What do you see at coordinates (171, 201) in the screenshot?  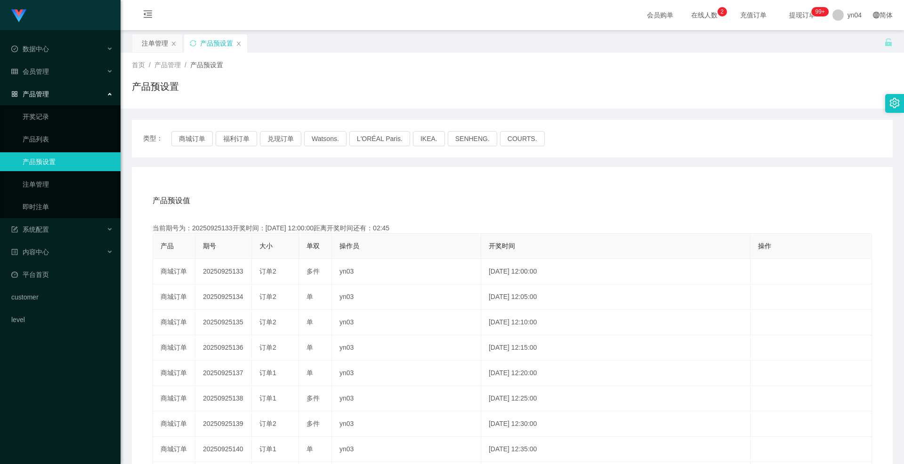 I see `span: 产品预设值` at bounding box center [171, 201].